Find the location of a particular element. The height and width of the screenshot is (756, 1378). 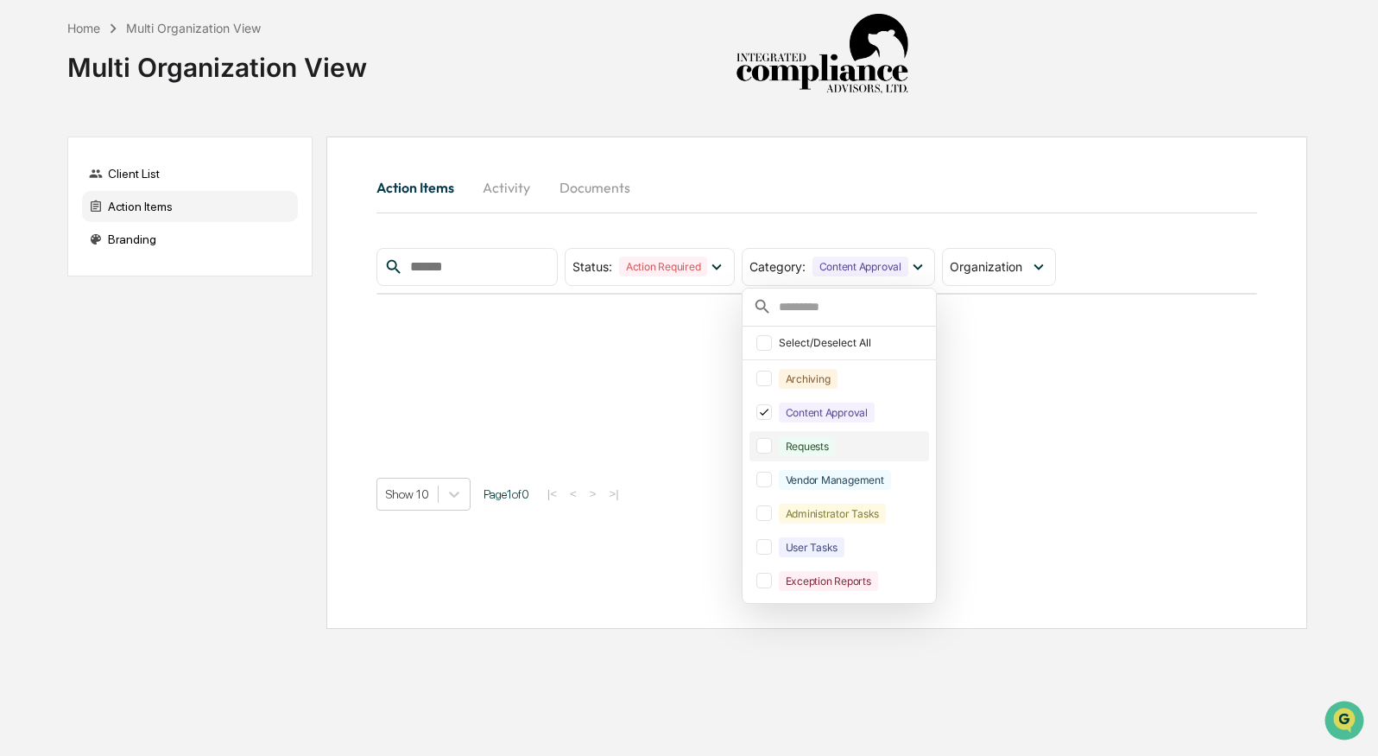

div: We're available if you need us! is located at coordinates (138, 156).